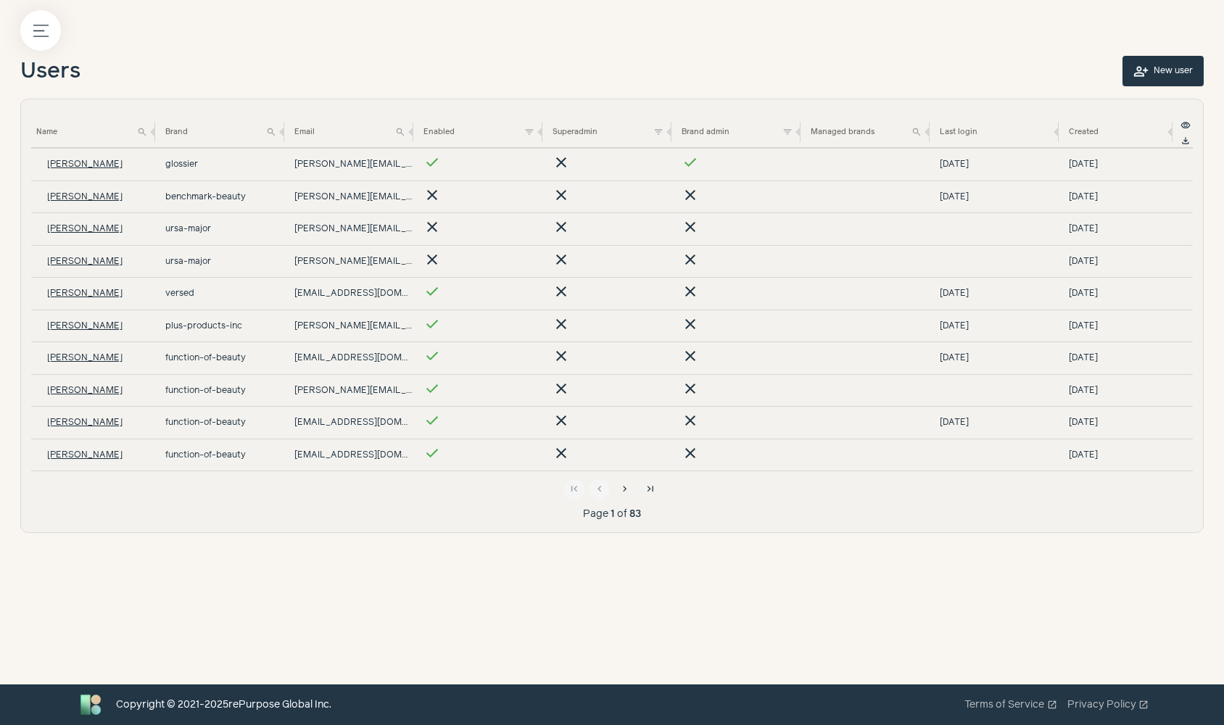 This screenshot has width=1224, height=725. Describe the element at coordinates (1185, 141) in the screenshot. I see `button: file_download` at that location.